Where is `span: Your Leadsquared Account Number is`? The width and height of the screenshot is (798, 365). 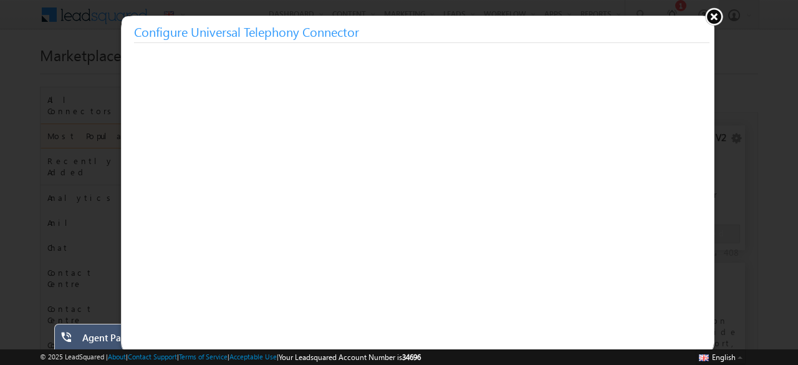
span: Your Leadsquared Account Number is is located at coordinates (350, 356).